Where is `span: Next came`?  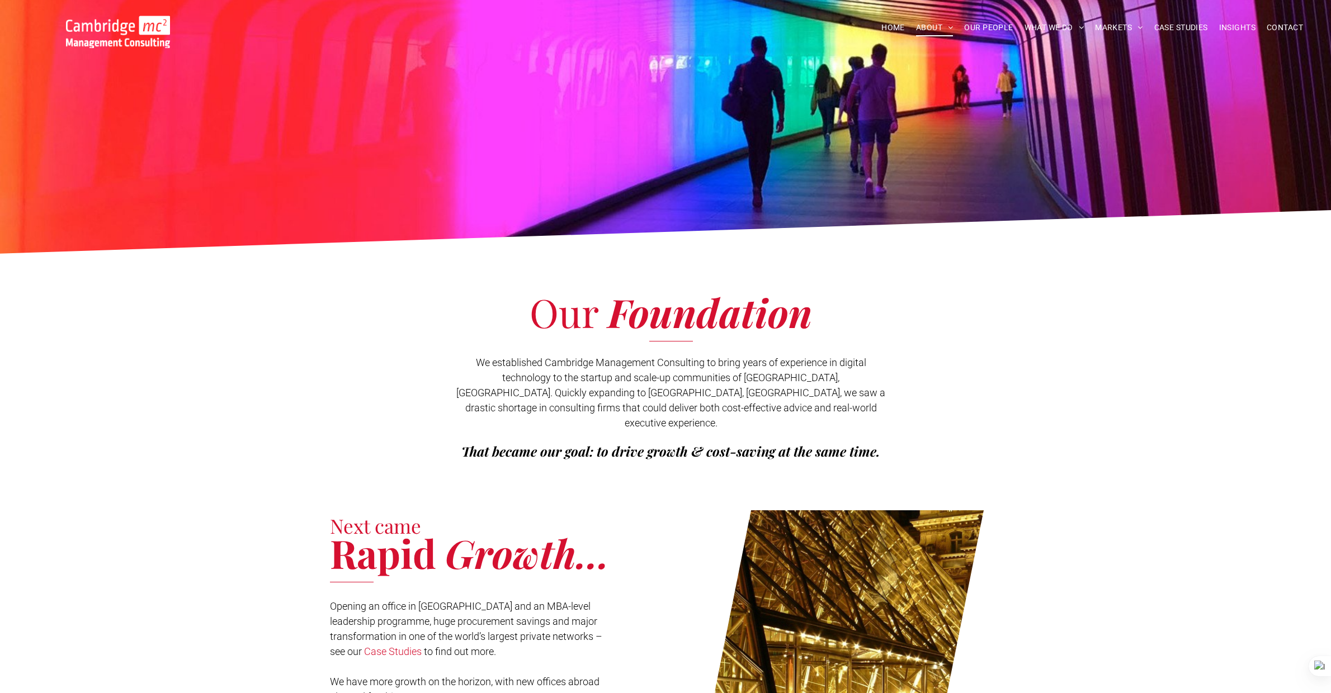
span: Next came is located at coordinates (375, 526).